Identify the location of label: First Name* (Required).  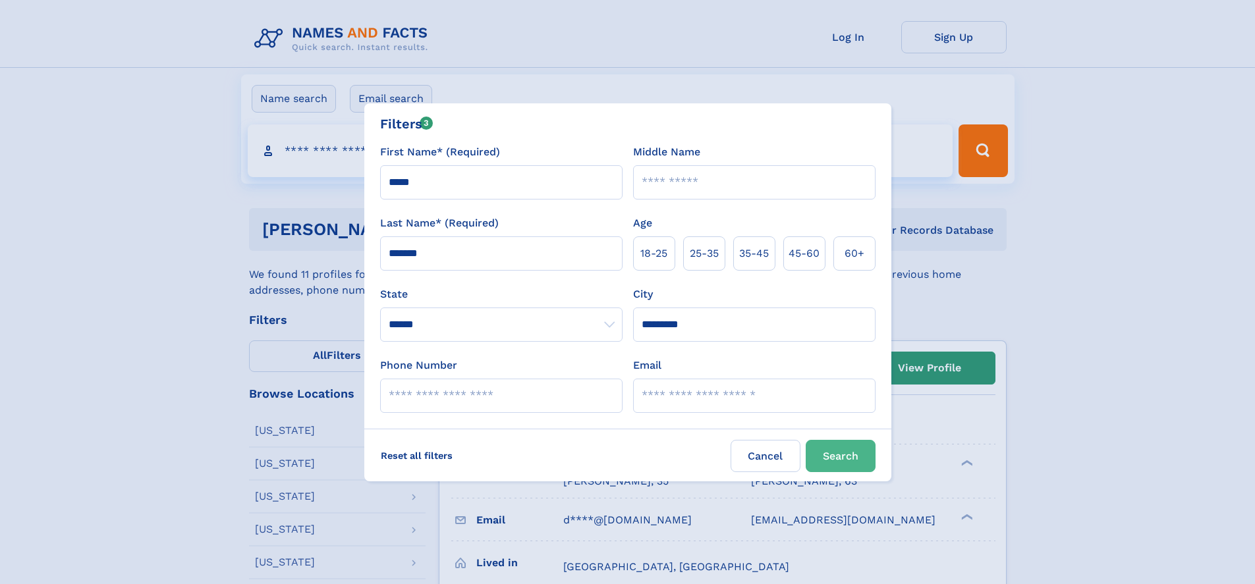
(440, 152).